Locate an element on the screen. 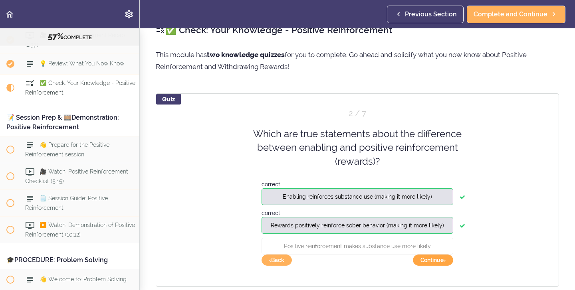 This screenshot has width=575, height=290. button: continue is located at coordinates (433, 260).